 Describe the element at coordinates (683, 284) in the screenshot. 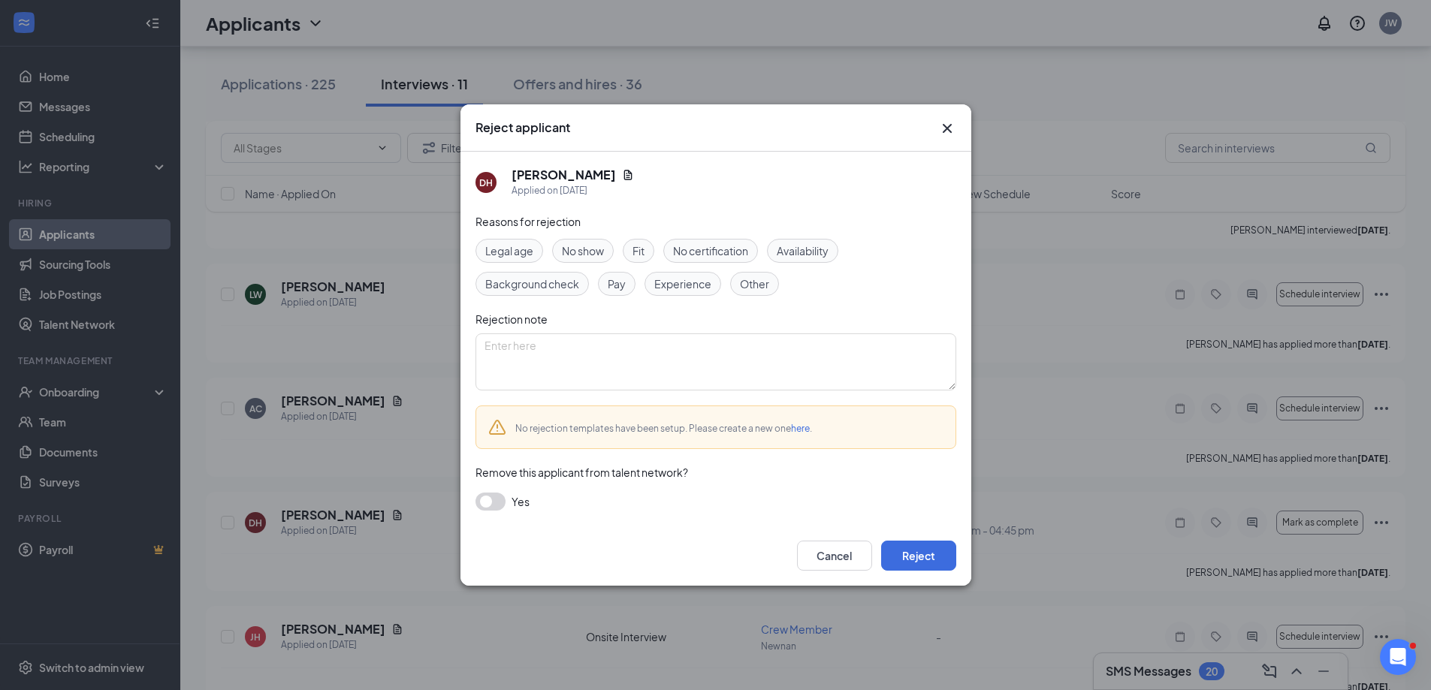

I see `span: Experience` at that location.